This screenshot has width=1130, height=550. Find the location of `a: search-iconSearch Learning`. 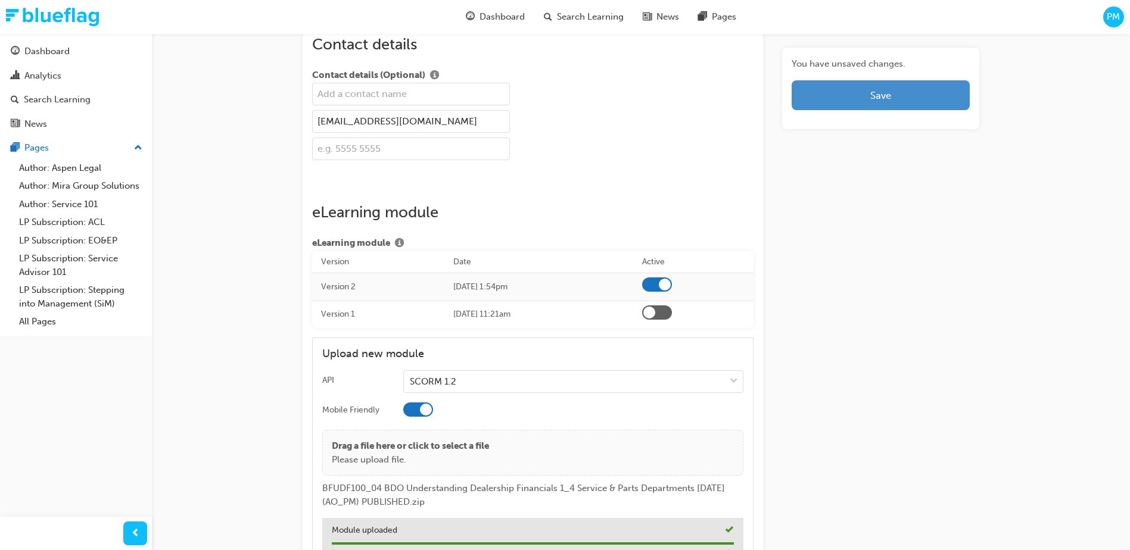

a: search-iconSearch Learning is located at coordinates (584, 17).